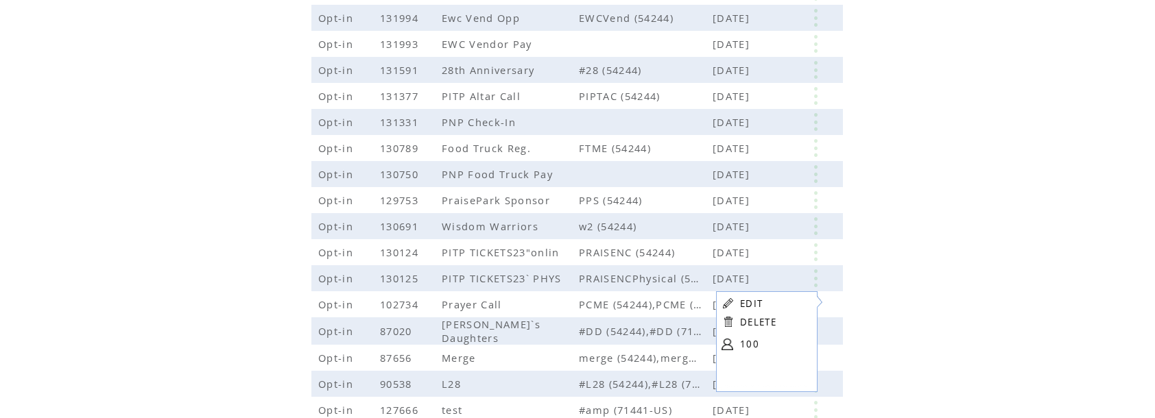 The width and height of the screenshot is (1155, 418). I want to click on span: 28th Anniversary, so click(490, 70).